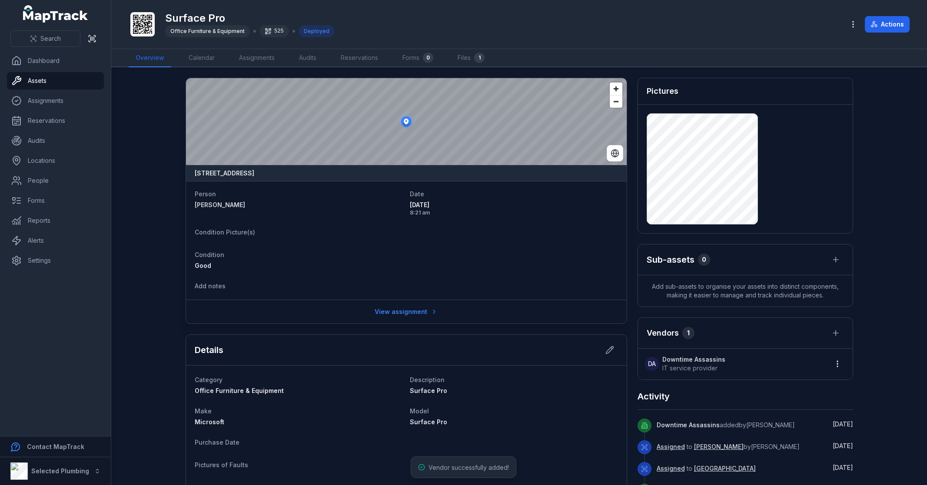 Image resolution: width=927 pixels, height=485 pixels. I want to click on div: 525, so click(274, 31).